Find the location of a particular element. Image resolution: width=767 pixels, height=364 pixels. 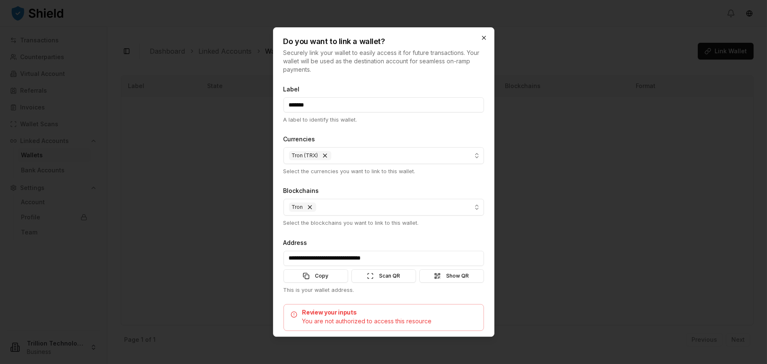

label: Label is located at coordinates (292, 89).